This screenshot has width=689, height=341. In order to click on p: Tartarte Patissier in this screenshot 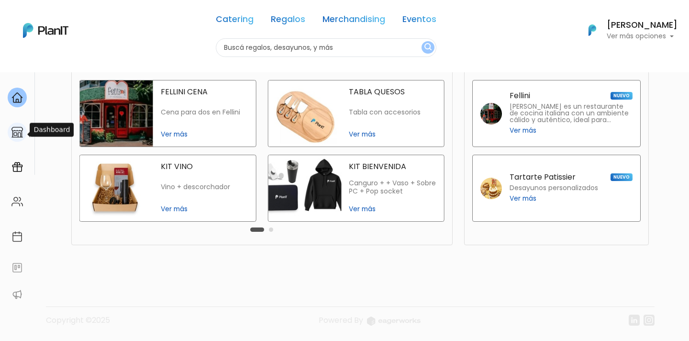, I will do `click(543, 177)`.